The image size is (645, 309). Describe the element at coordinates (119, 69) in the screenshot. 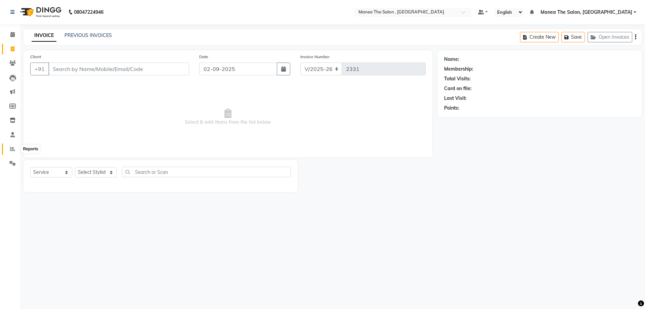

I see `input: Search by Name/Mobile/Email/Code` at that location.